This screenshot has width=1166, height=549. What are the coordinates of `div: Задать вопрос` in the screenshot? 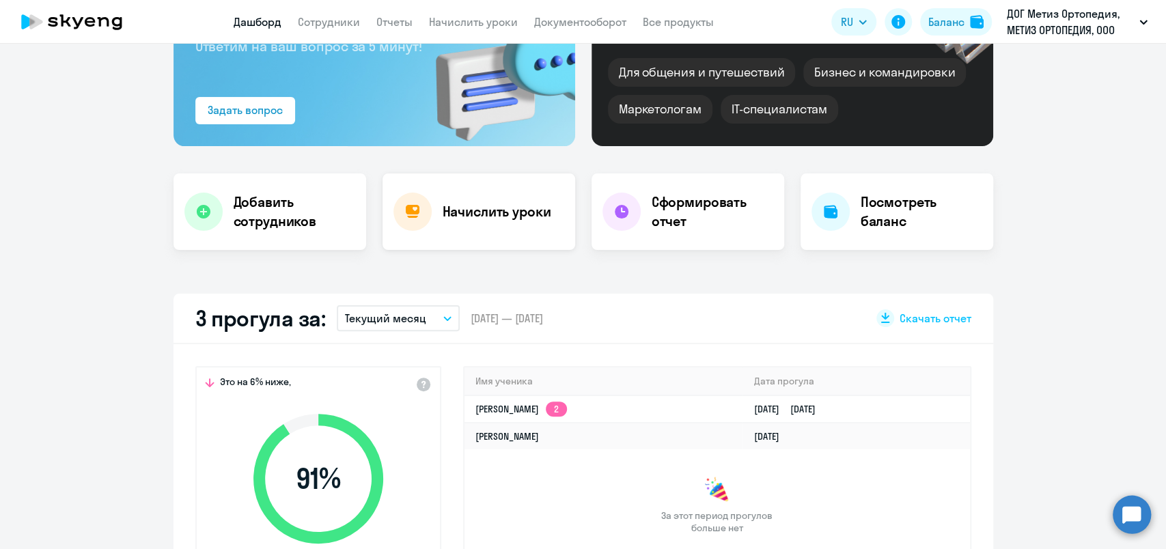 It's located at (245, 110).